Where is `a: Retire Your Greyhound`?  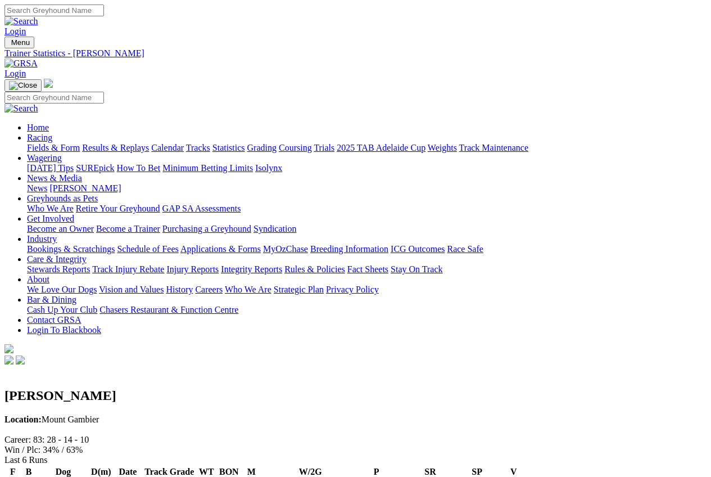
a: Retire Your Greyhound is located at coordinates (118, 208).